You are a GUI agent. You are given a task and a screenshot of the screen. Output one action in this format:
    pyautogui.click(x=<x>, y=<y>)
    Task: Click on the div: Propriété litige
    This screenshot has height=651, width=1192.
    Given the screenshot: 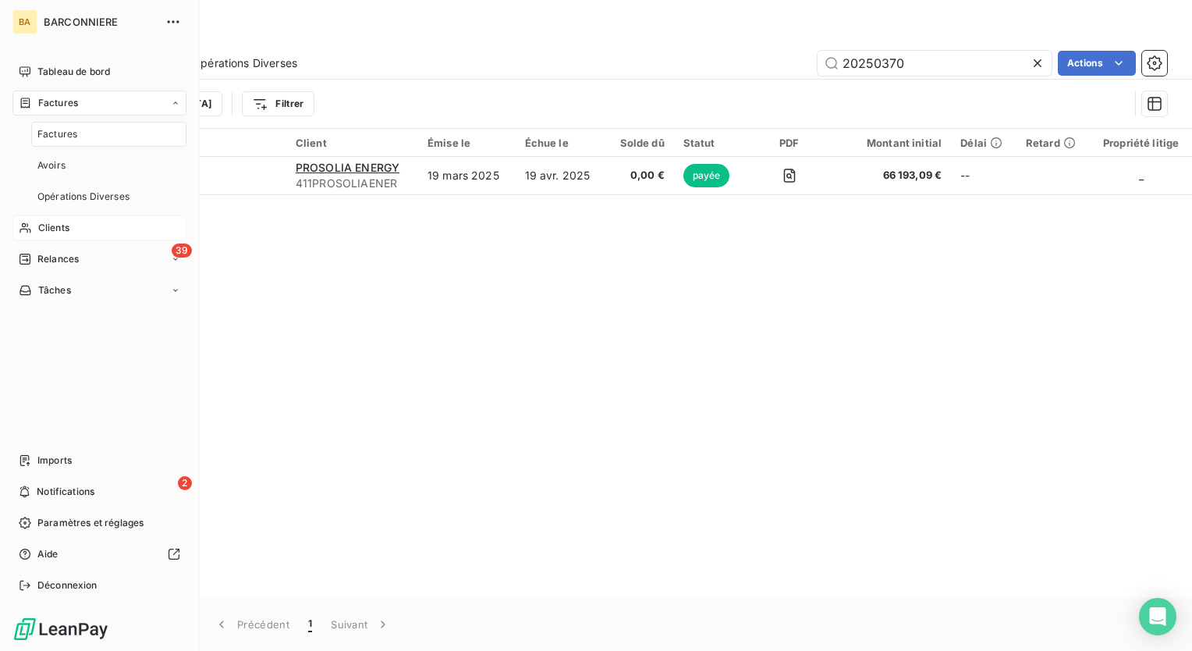 What is the action you would take?
    pyautogui.click(x=1141, y=143)
    